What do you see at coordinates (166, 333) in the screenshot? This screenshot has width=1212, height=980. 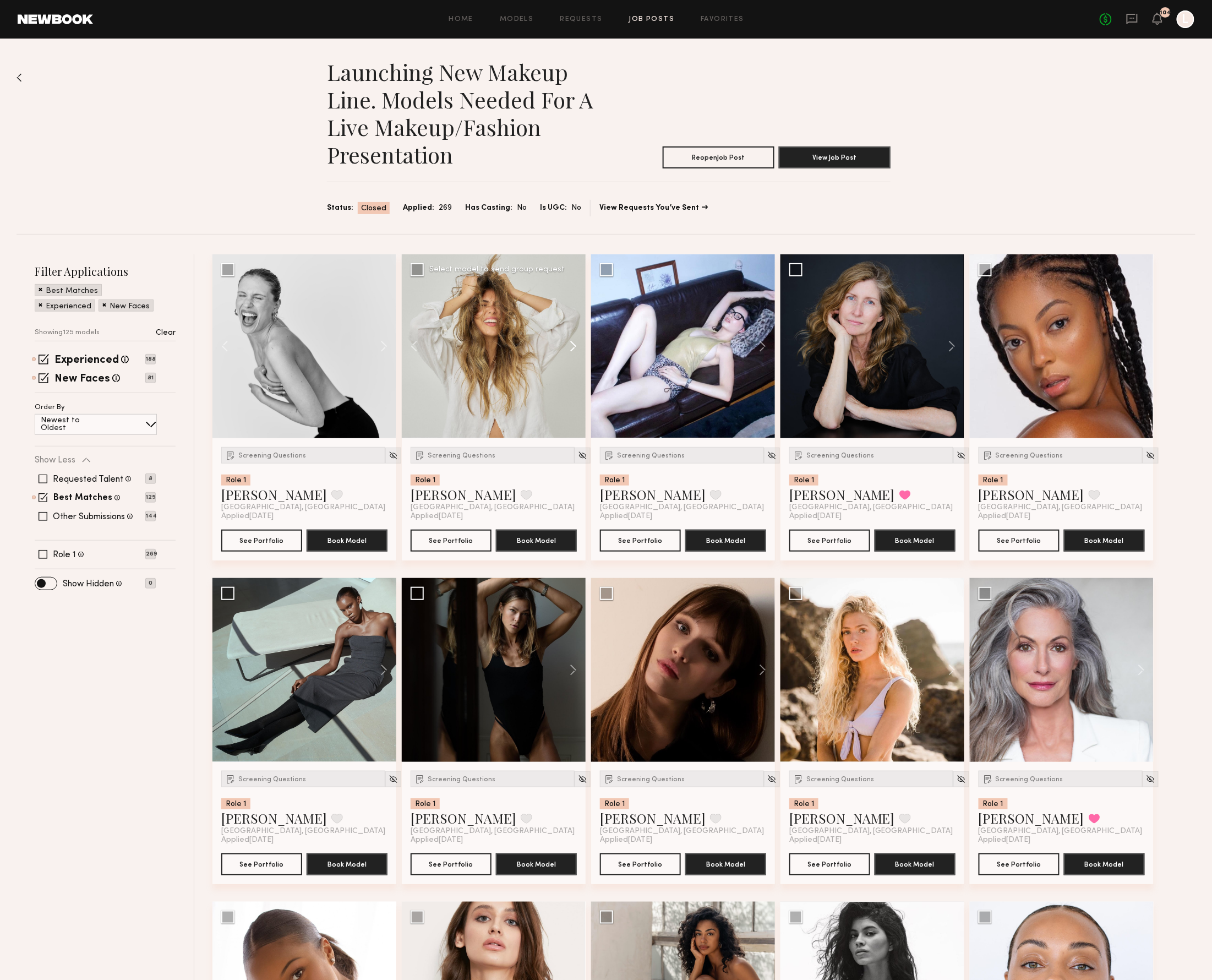 I see `p: Clear` at bounding box center [166, 333].